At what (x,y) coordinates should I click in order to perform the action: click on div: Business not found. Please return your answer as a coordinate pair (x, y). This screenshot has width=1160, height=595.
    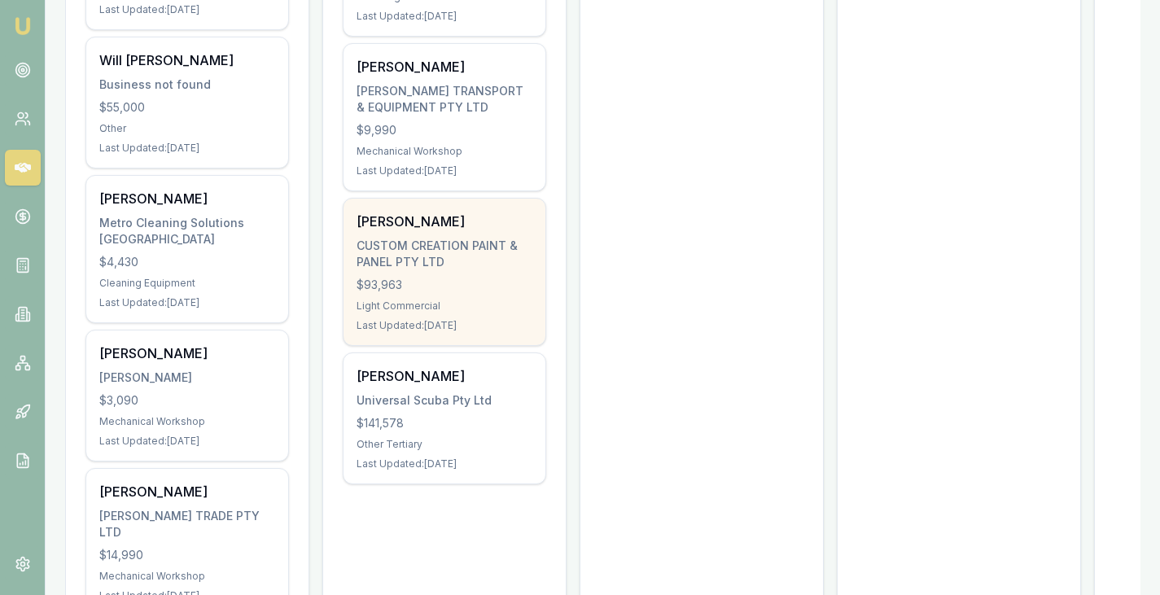
    Looking at the image, I should click on (187, 85).